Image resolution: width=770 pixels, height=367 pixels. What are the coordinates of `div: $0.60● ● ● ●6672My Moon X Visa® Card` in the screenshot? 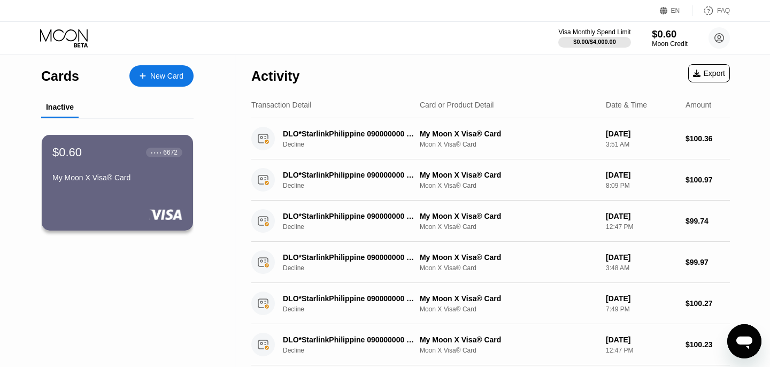 It's located at (117, 182).